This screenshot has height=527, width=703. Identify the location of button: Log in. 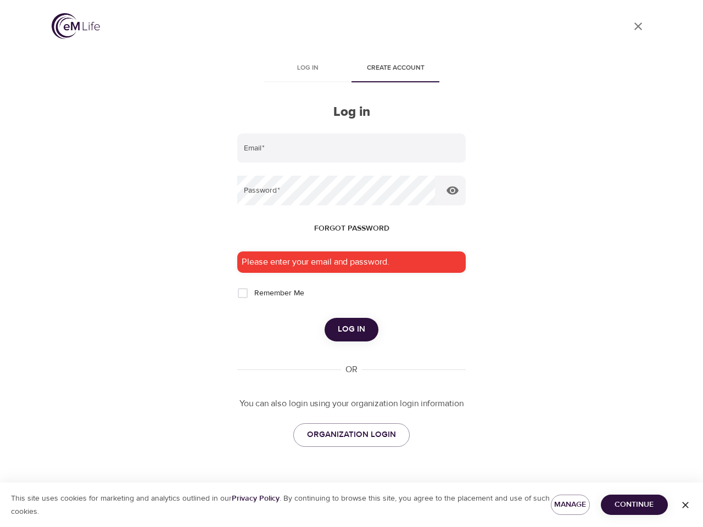
(352, 330).